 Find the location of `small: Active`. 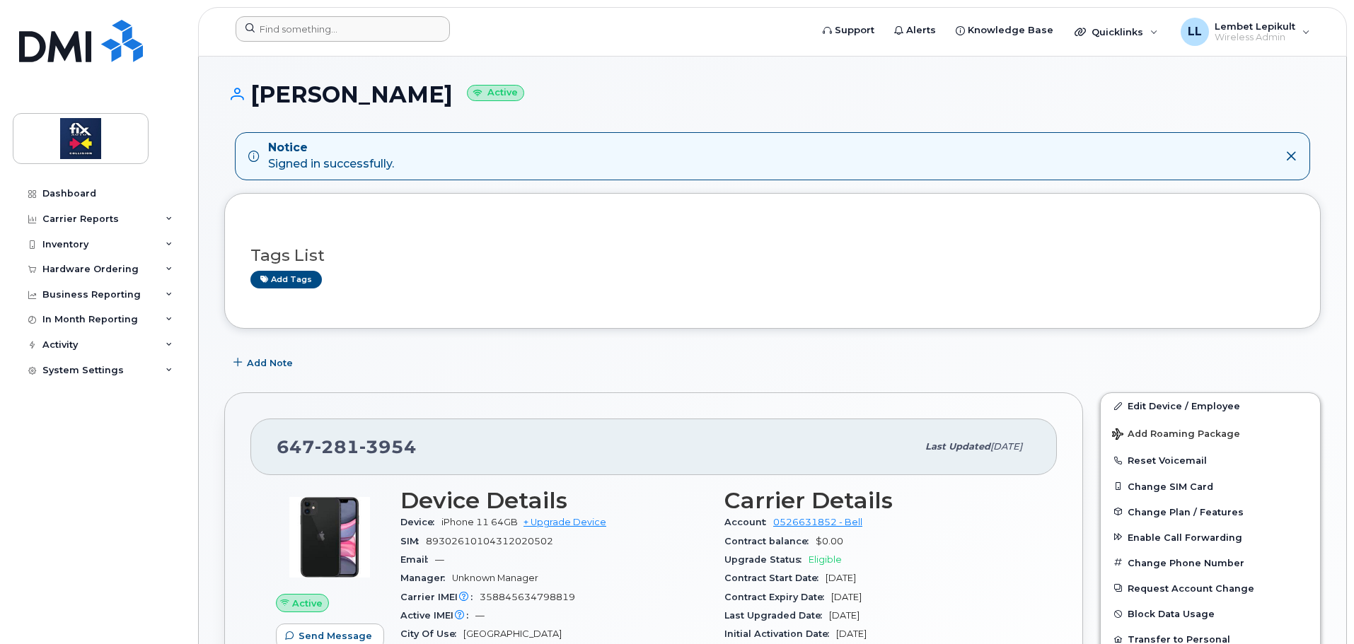

small: Active is located at coordinates (495, 93).